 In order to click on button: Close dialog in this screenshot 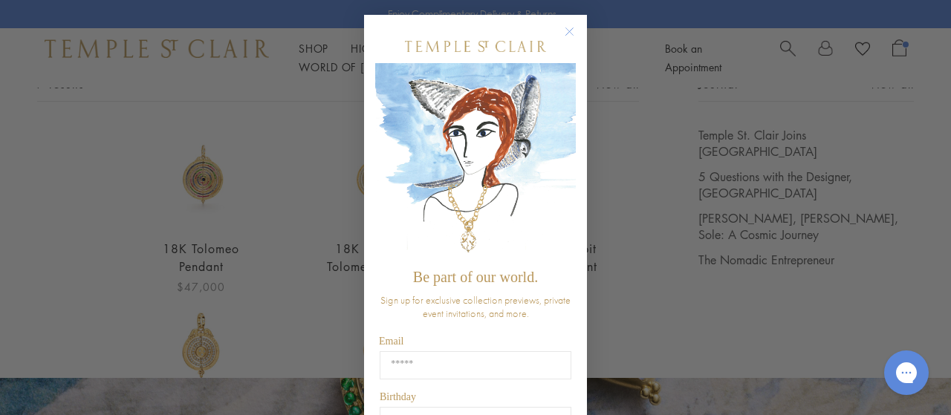, I will do `click(577, 39)`.